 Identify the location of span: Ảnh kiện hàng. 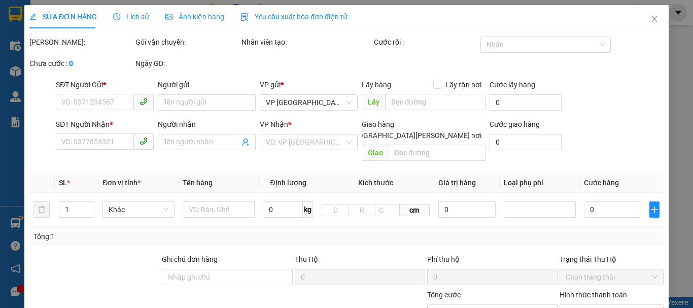
(195, 17).